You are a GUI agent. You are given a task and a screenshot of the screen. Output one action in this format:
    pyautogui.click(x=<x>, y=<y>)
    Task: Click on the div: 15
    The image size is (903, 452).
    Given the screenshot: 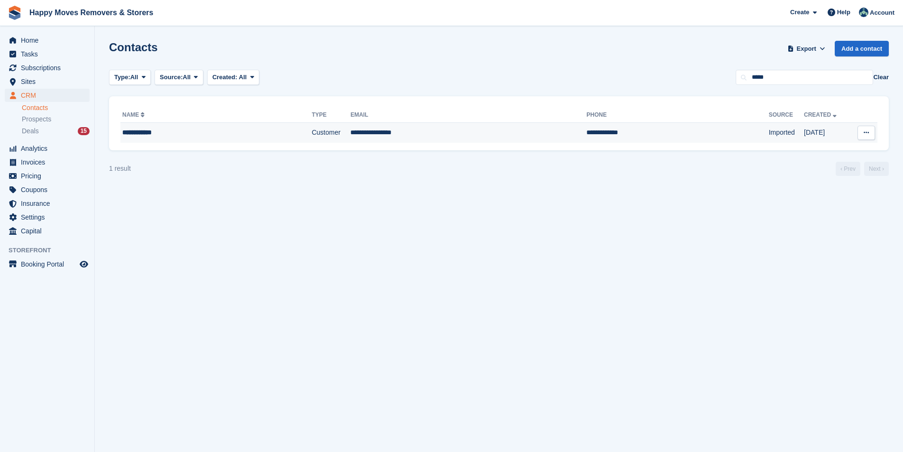 What is the action you would take?
    pyautogui.click(x=83, y=131)
    